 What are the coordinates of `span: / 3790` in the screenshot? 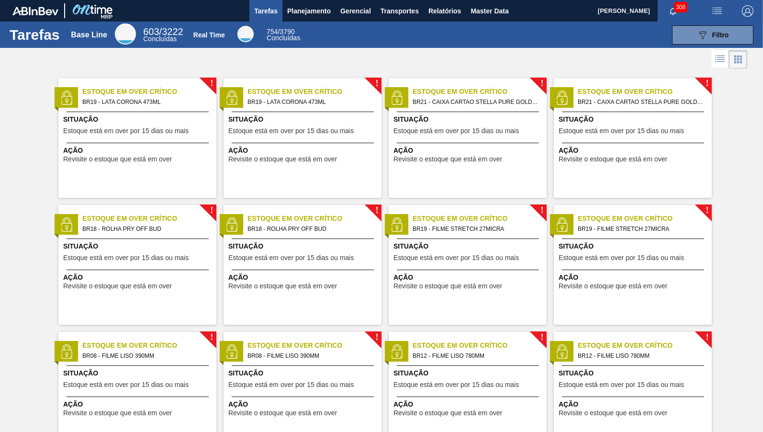 It's located at (280, 32).